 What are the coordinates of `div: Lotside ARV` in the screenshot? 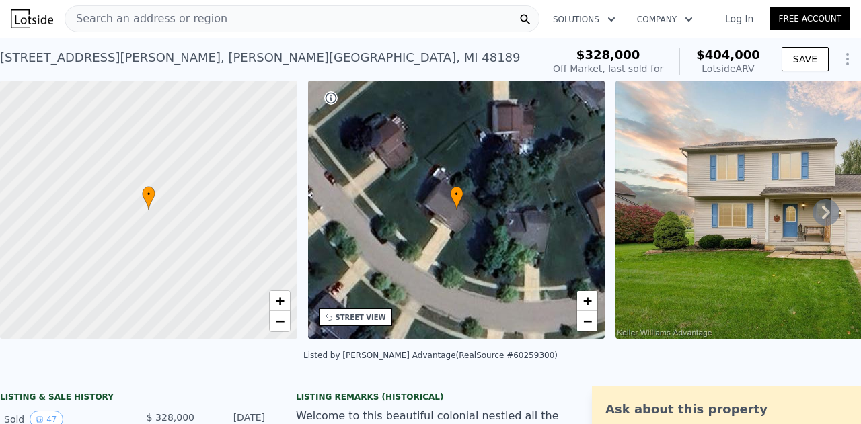 It's located at (728, 69).